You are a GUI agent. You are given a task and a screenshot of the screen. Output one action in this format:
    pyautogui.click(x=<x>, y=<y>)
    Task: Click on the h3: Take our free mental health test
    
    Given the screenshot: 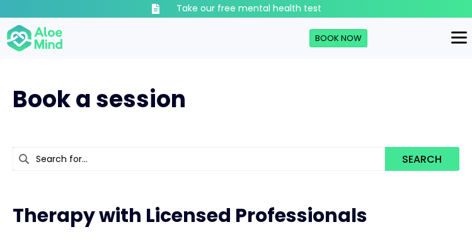 What is the action you would take?
    pyautogui.click(x=249, y=9)
    